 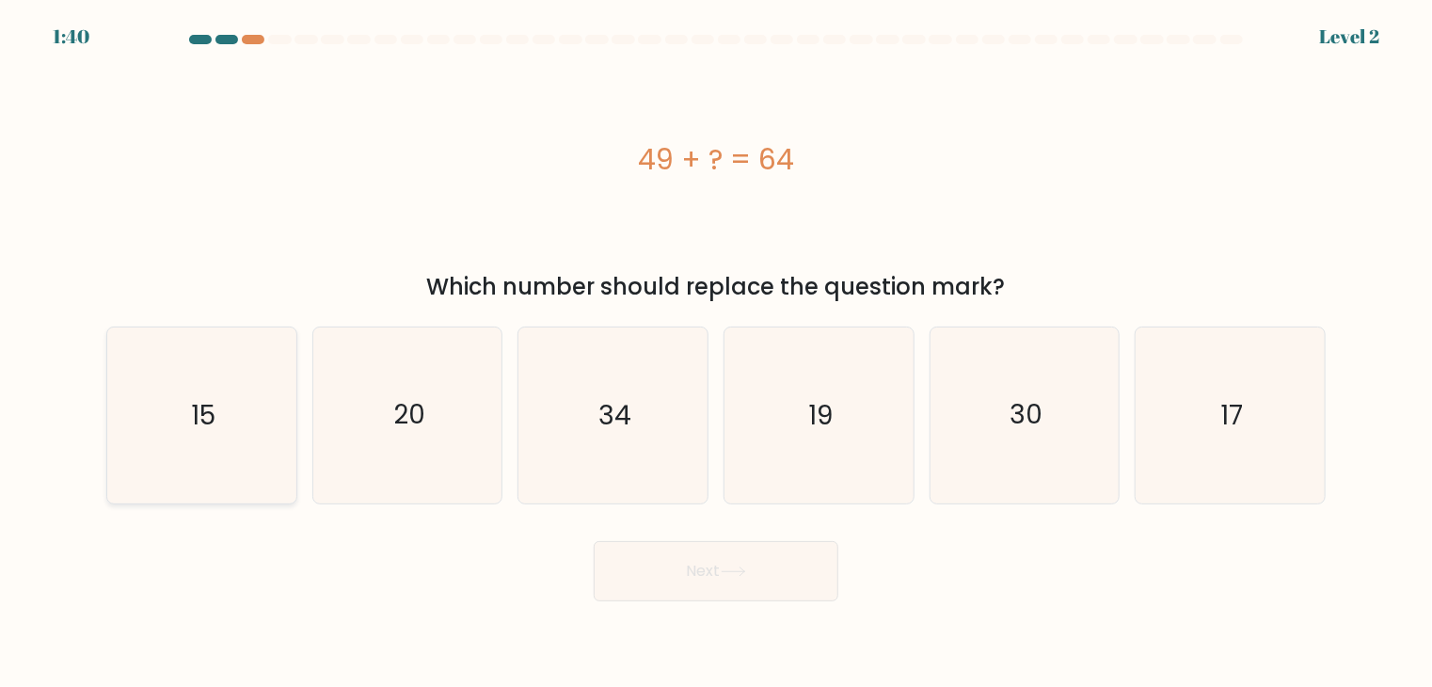 What do you see at coordinates (820, 415) in the screenshot?
I see `text: 19` at bounding box center [820, 415].